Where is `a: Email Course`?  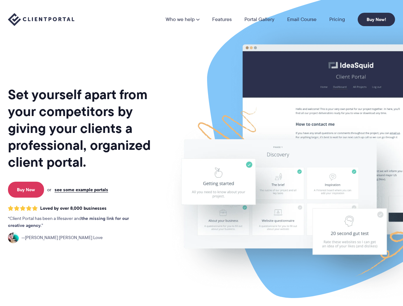 a: Email Course is located at coordinates (302, 19).